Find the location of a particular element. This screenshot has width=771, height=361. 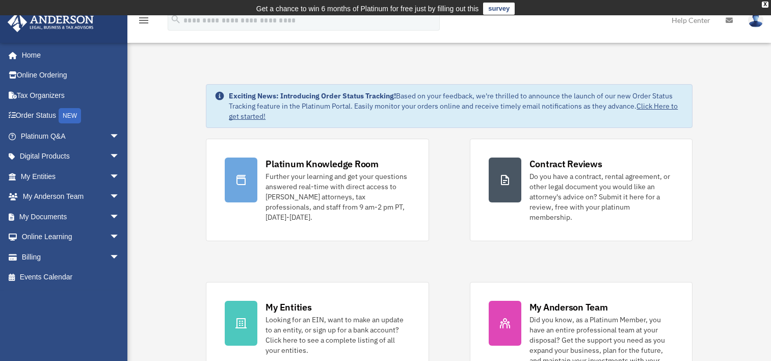

div: My Anderson Team is located at coordinates (569, 307).